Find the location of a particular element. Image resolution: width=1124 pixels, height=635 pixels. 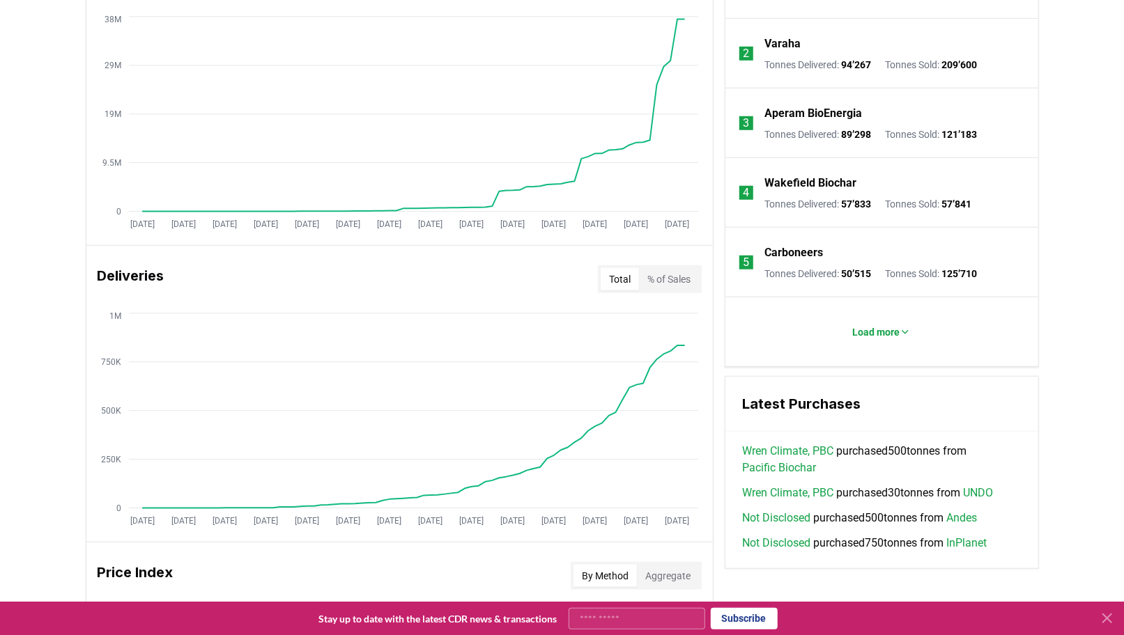

h3: Latest Purchases is located at coordinates (881, 404).